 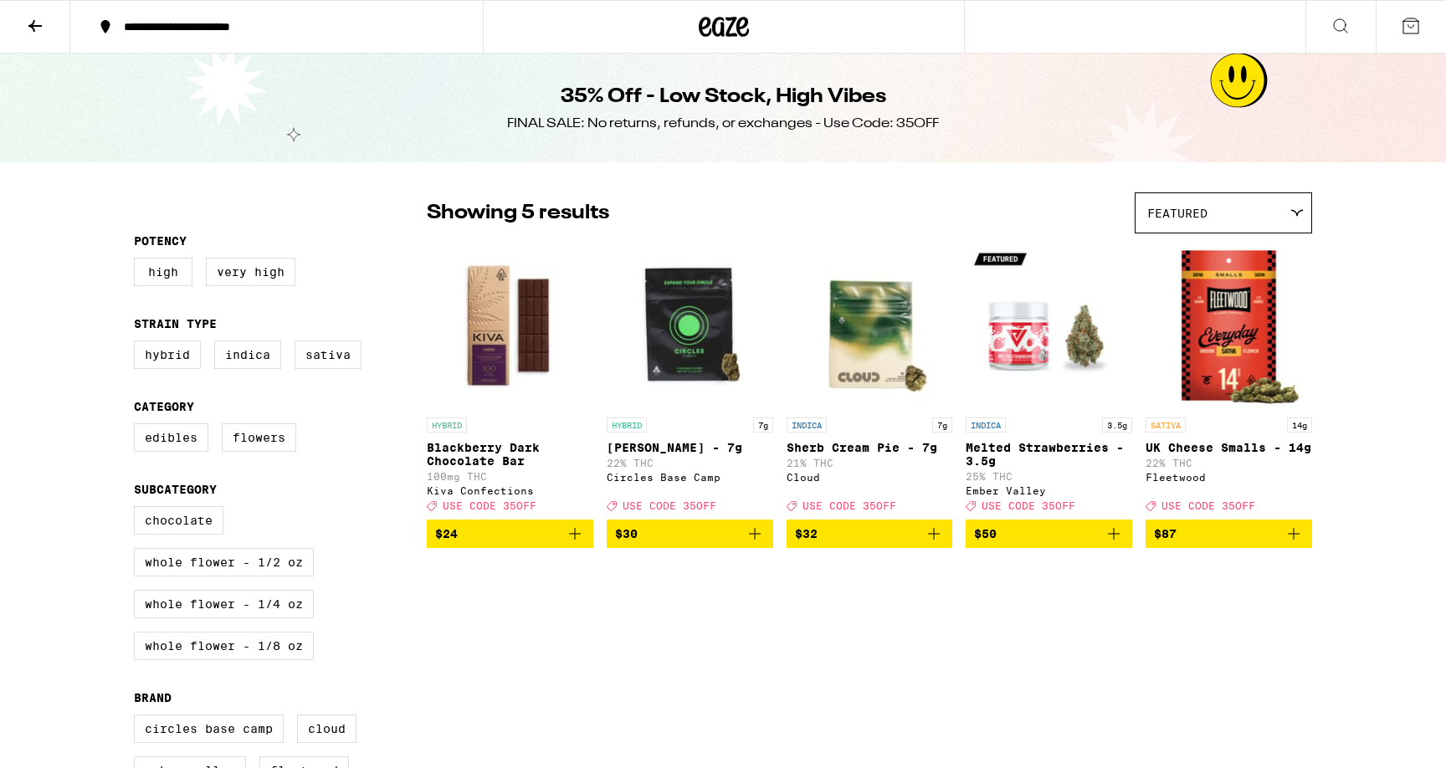 What do you see at coordinates (510, 490) in the screenshot?
I see `div: Kiva Confections` at bounding box center [510, 490].